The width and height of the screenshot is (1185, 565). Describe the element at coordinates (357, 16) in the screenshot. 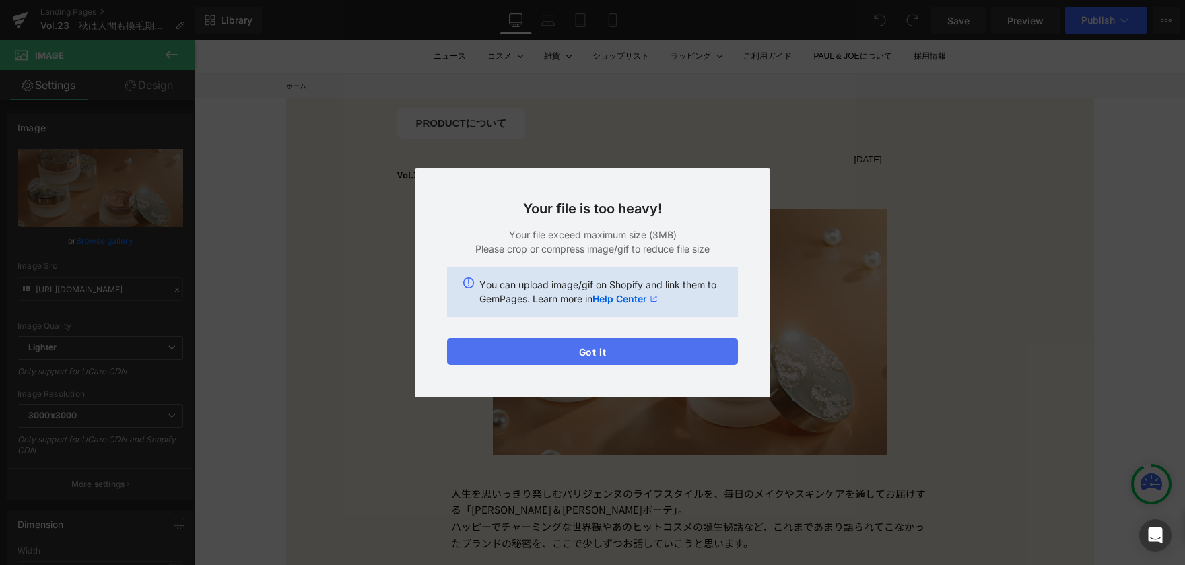

I see `summary: 雑貨` at that location.